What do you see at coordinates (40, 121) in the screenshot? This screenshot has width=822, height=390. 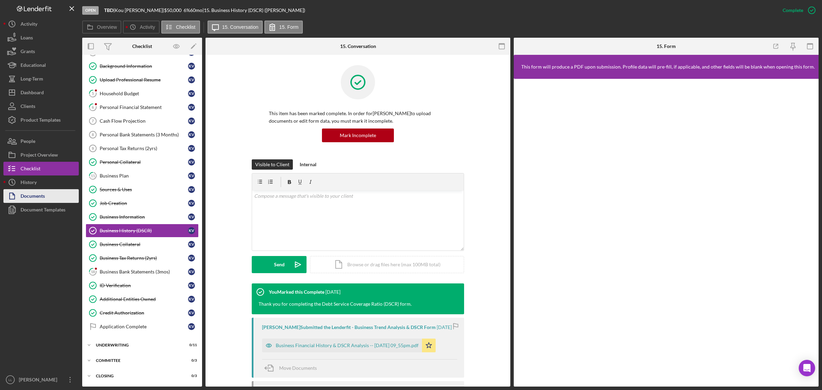 I see `div: Product Templates` at bounding box center [40, 121].